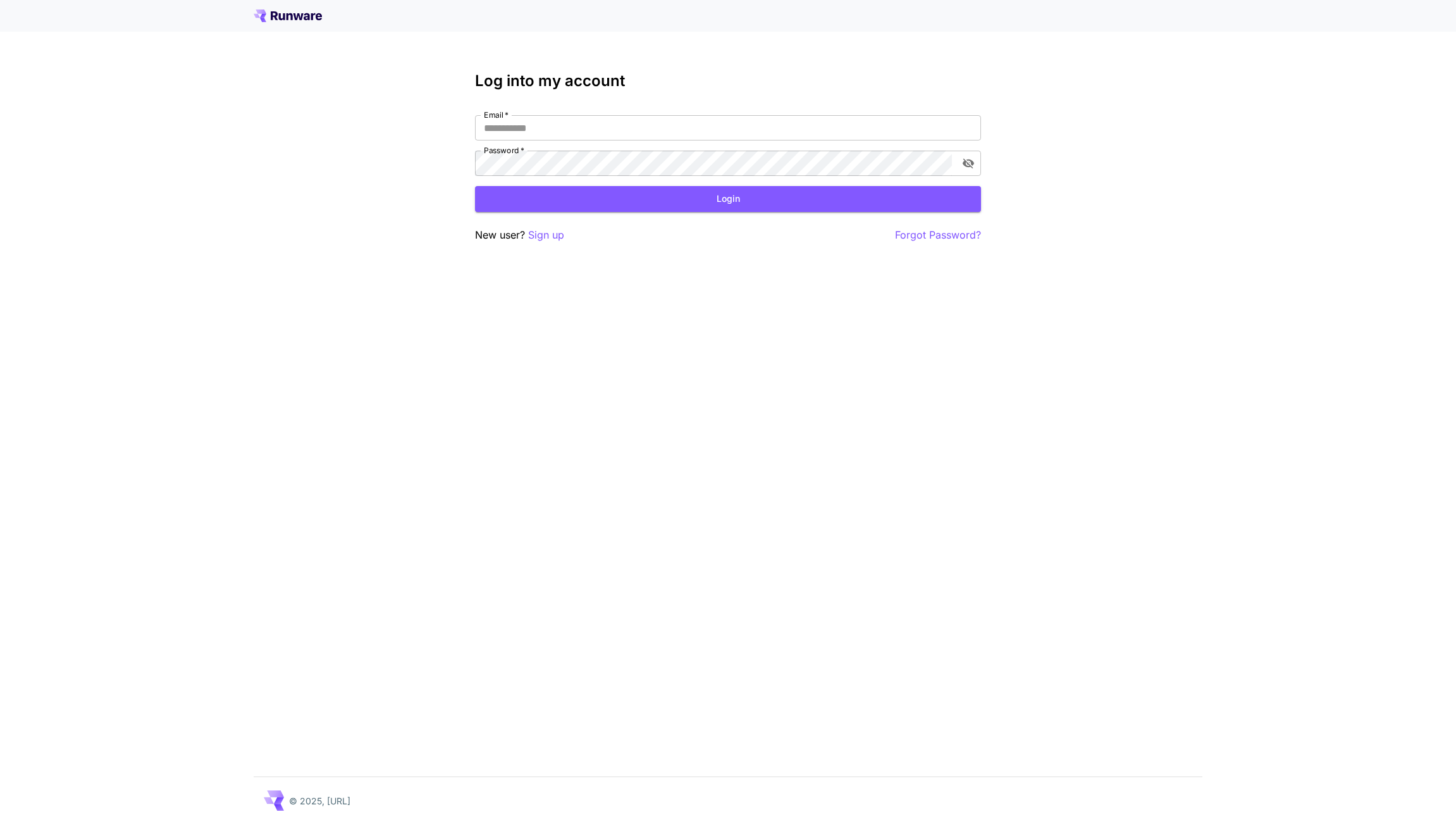 This screenshot has height=824, width=1456. What do you see at coordinates (728, 199) in the screenshot?
I see `button: Login` at bounding box center [728, 199].